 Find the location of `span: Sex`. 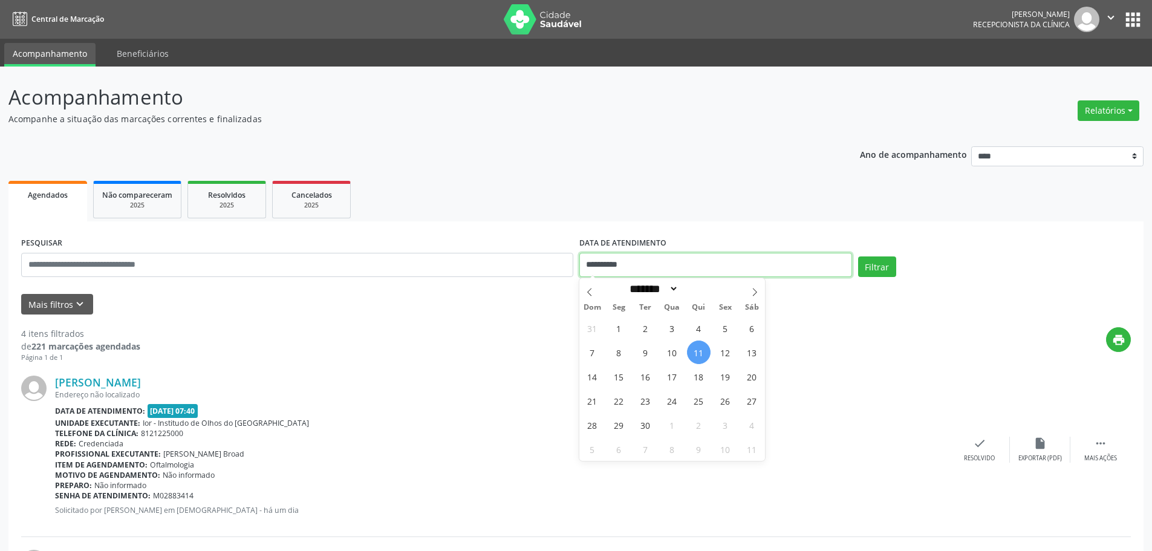

span: Sex is located at coordinates (725, 307).